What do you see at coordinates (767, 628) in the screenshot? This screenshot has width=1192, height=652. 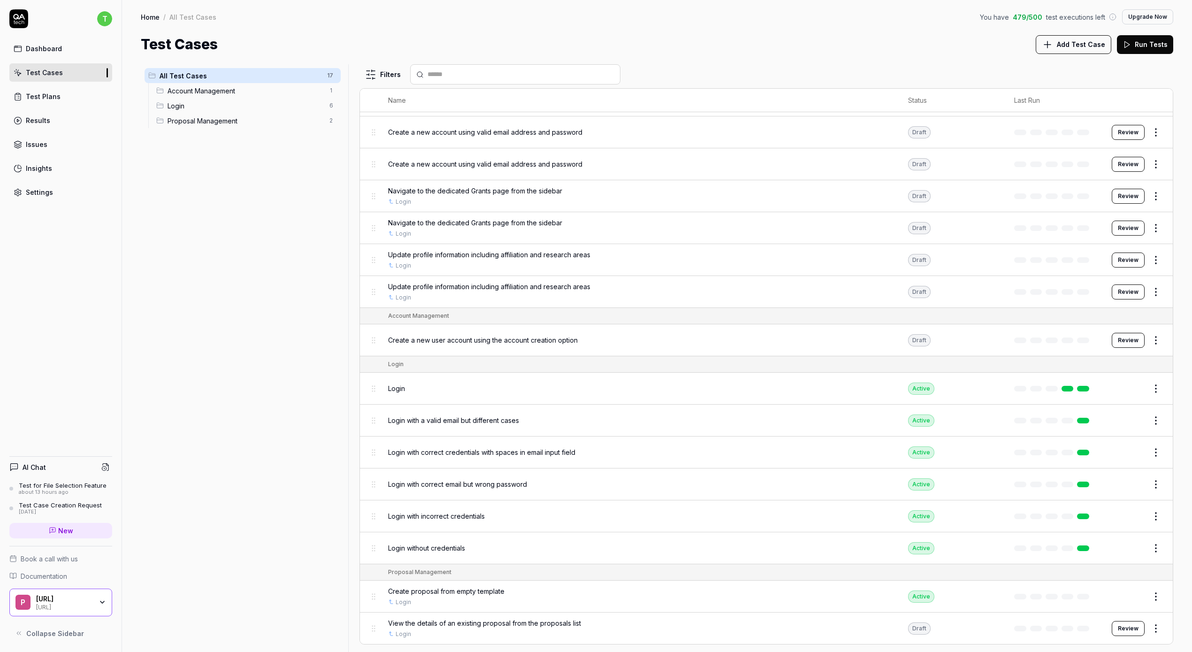 I see `tr: View the details of an existing proposal from the proposals listLoginDraftReview` at bounding box center [767, 628].